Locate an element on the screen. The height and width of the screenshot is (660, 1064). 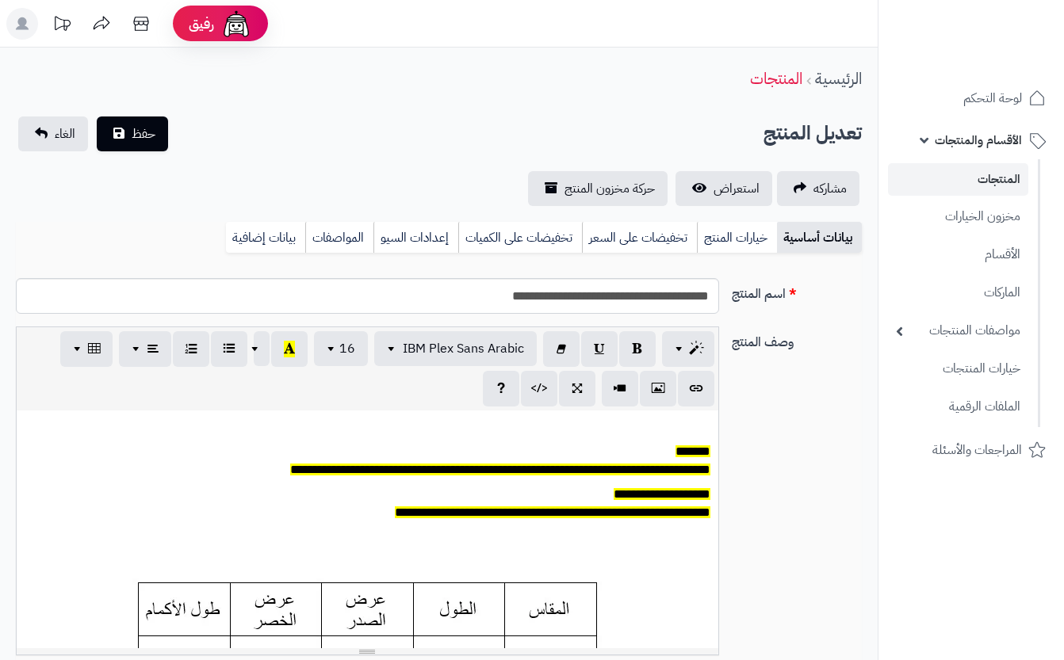
a: تخفيضات على الكميات is located at coordinates (520, 238).